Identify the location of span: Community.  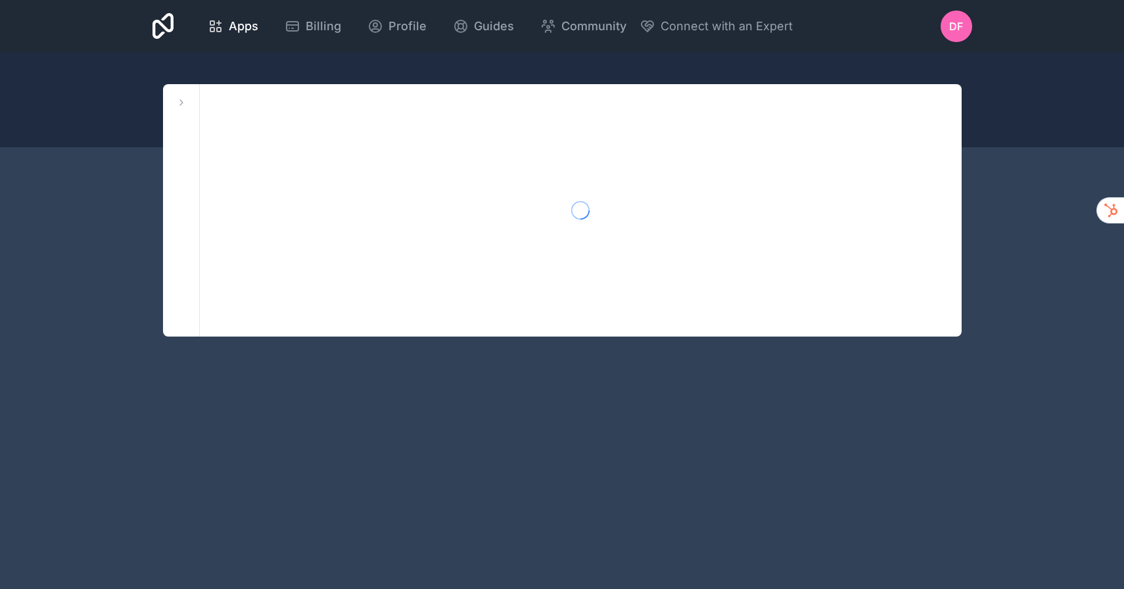
(594, 26).